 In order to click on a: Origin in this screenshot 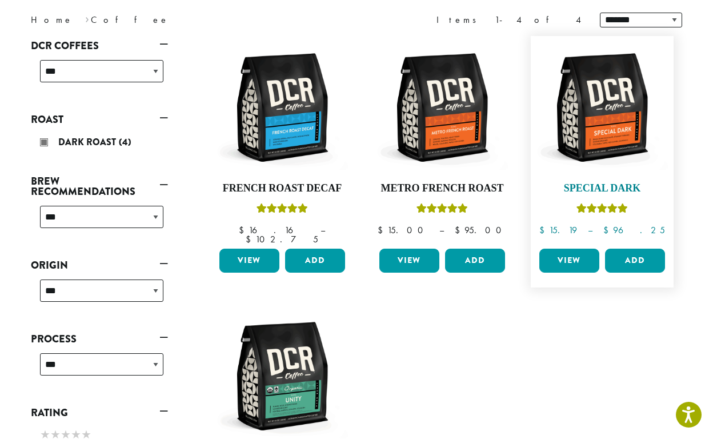, I will do `click(99, 265)`.